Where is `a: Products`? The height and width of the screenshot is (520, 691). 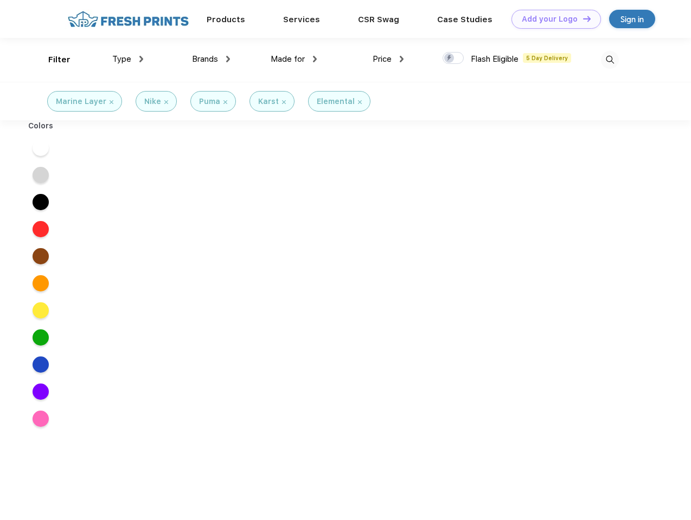
a: Products is located at coordinates (226, 20).